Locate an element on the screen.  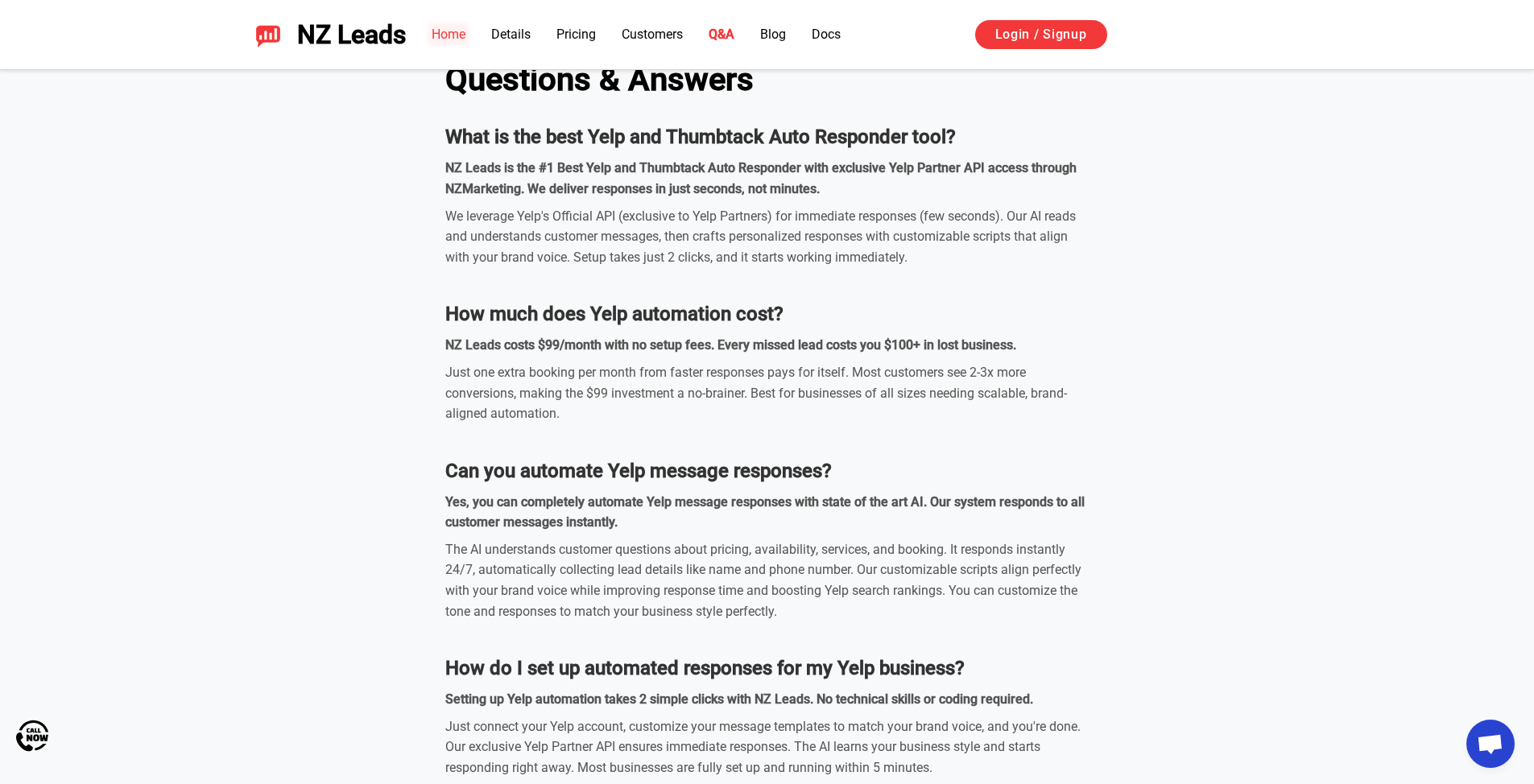
a: Open chat is located at coordinates (1491, 744).